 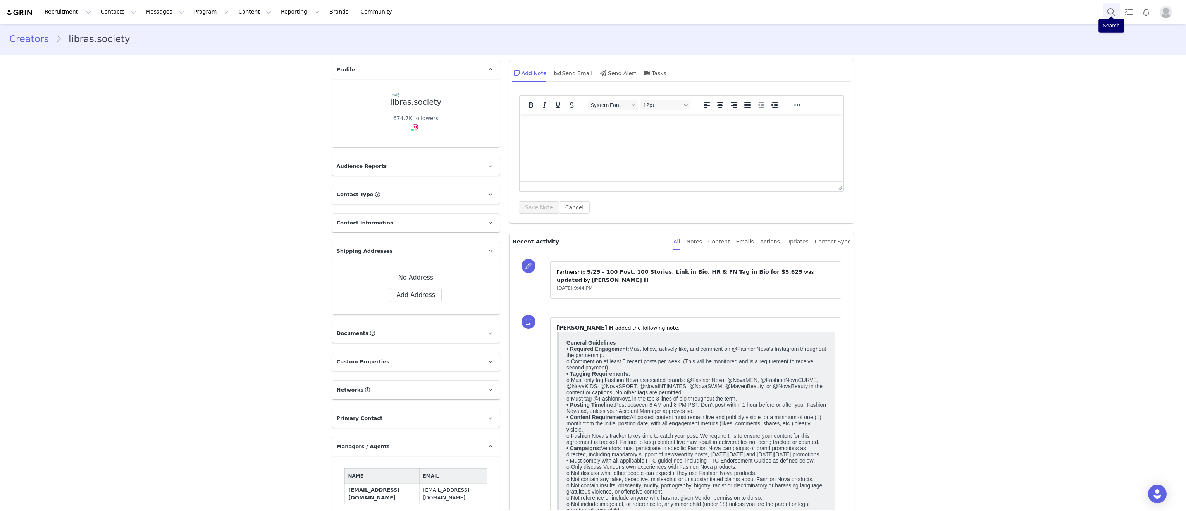 I want to click on strong: General Guidelines, so click(x=28, y=6).